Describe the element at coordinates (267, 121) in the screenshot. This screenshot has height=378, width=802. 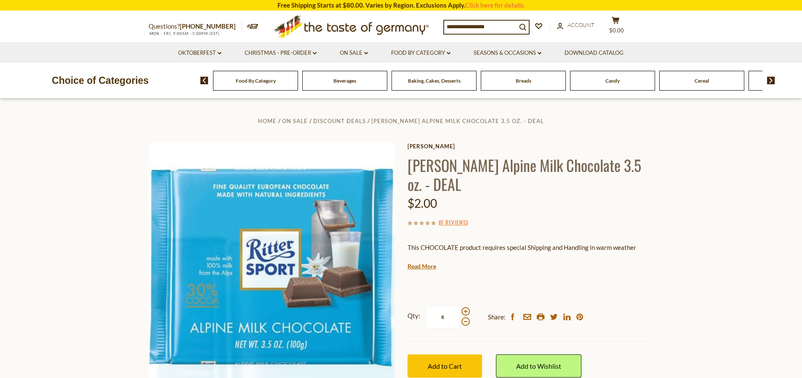
I see `a: Home` at that location.